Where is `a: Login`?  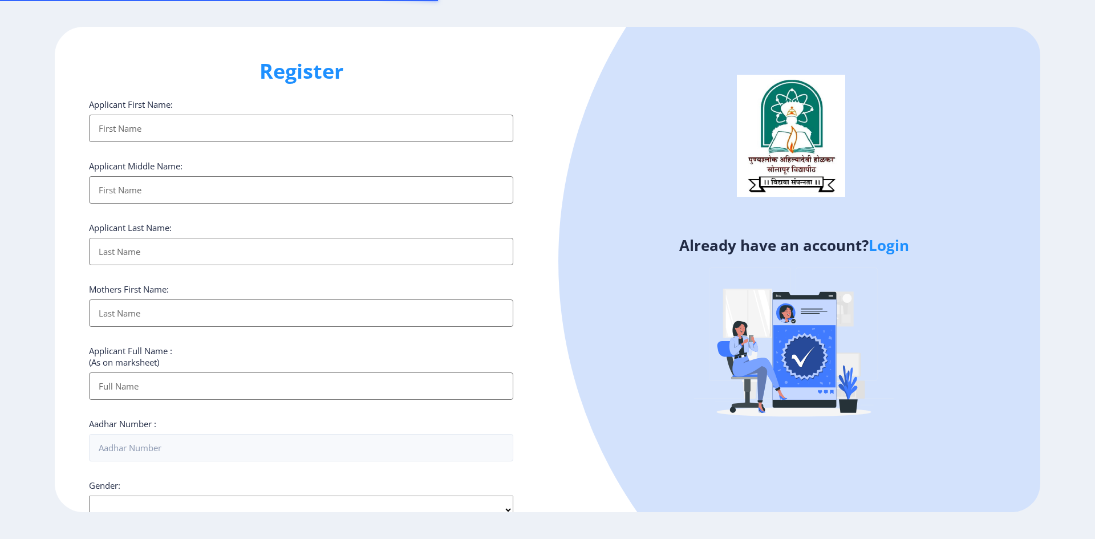
a: Login is located at coordinates (889, 245).